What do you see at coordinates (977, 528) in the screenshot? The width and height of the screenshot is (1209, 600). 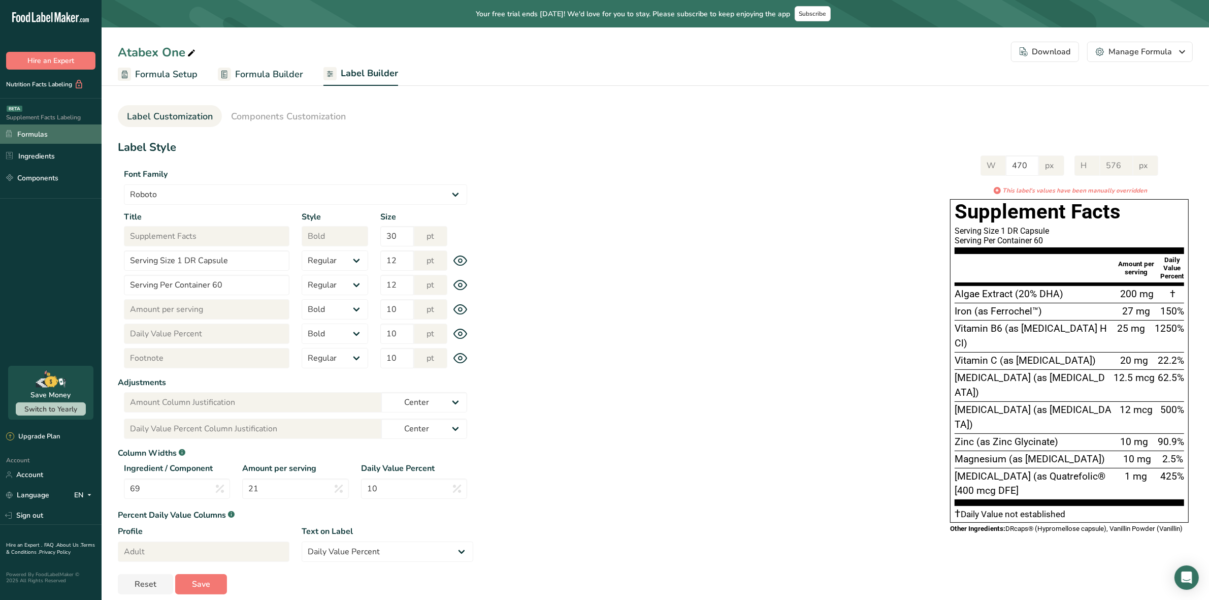 I see `span: Other Ingredients:` at bounding box center [977, 528].